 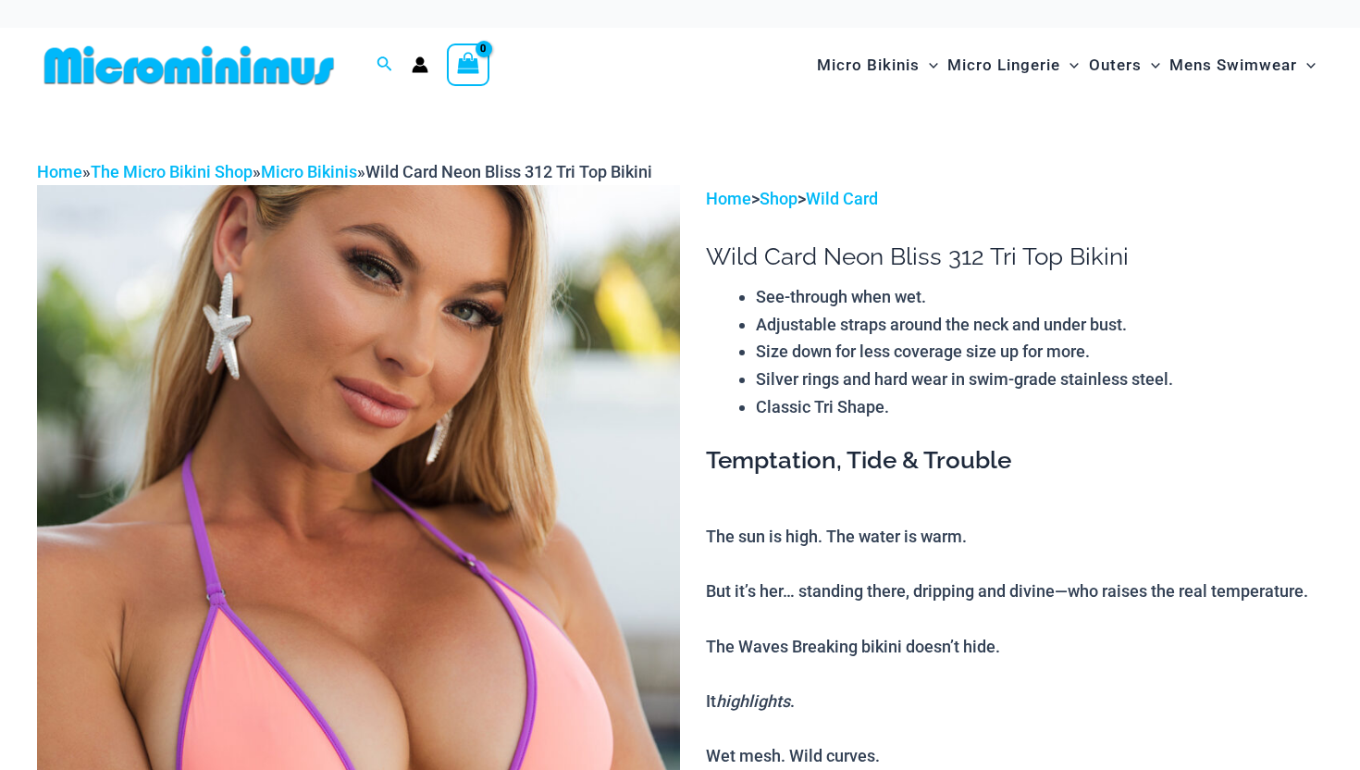 What do you see at coordinates (420, 65) in the screenshot?
I see `a: Account icon link` at bounding box center [420, 65].